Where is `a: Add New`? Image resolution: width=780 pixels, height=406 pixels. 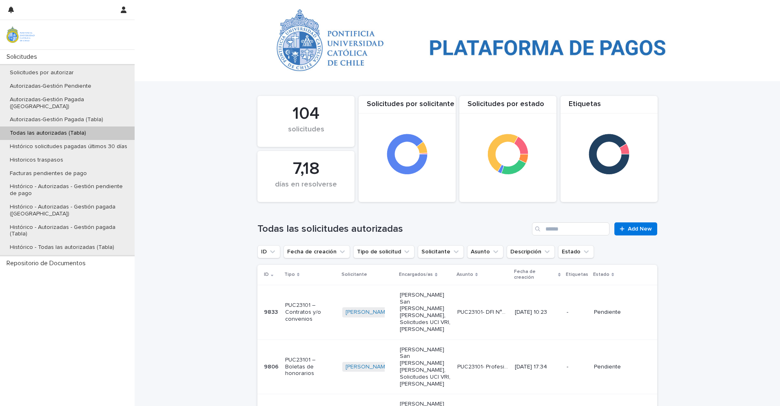 a: Add New is located at coordinates (636, 229).